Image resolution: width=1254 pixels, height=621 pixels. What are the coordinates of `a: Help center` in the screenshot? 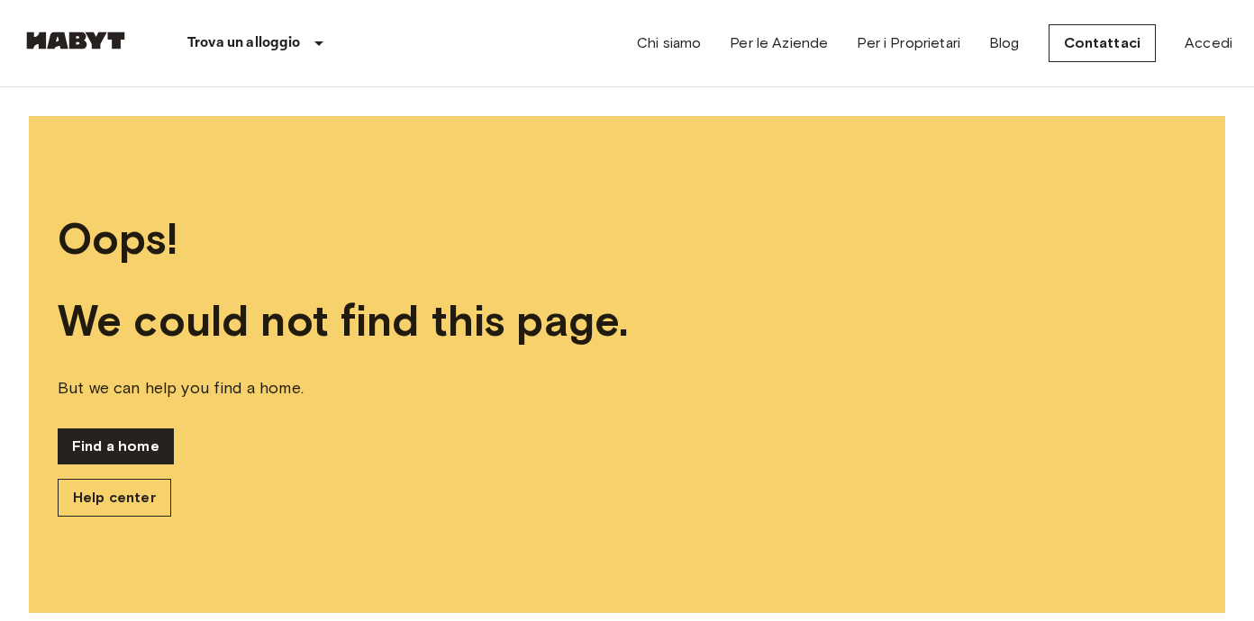 It's located at (114, 498).